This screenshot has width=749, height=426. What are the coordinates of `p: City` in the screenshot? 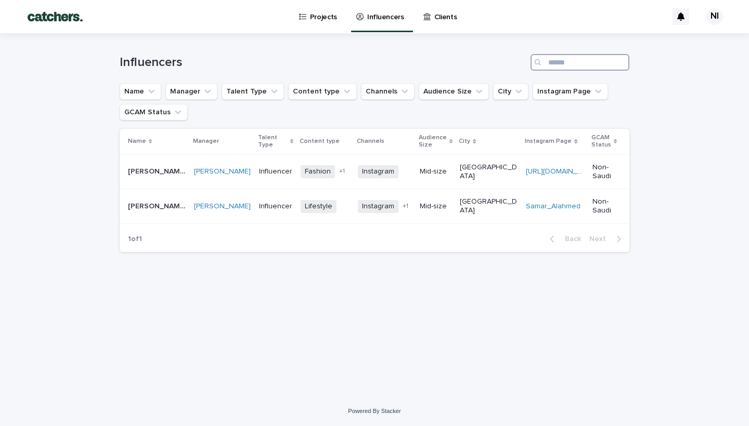 It's located at (464, 141).